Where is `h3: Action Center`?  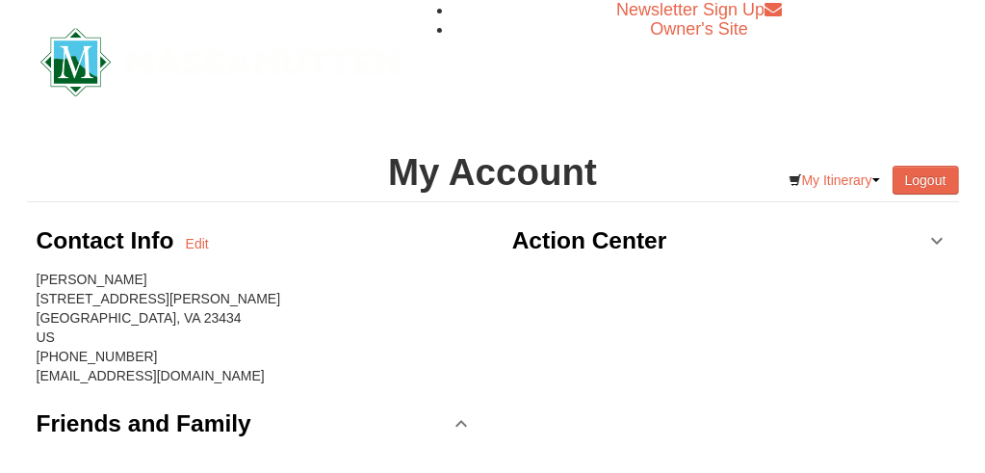
h3: Action Center is located at coordinates (589, 241).